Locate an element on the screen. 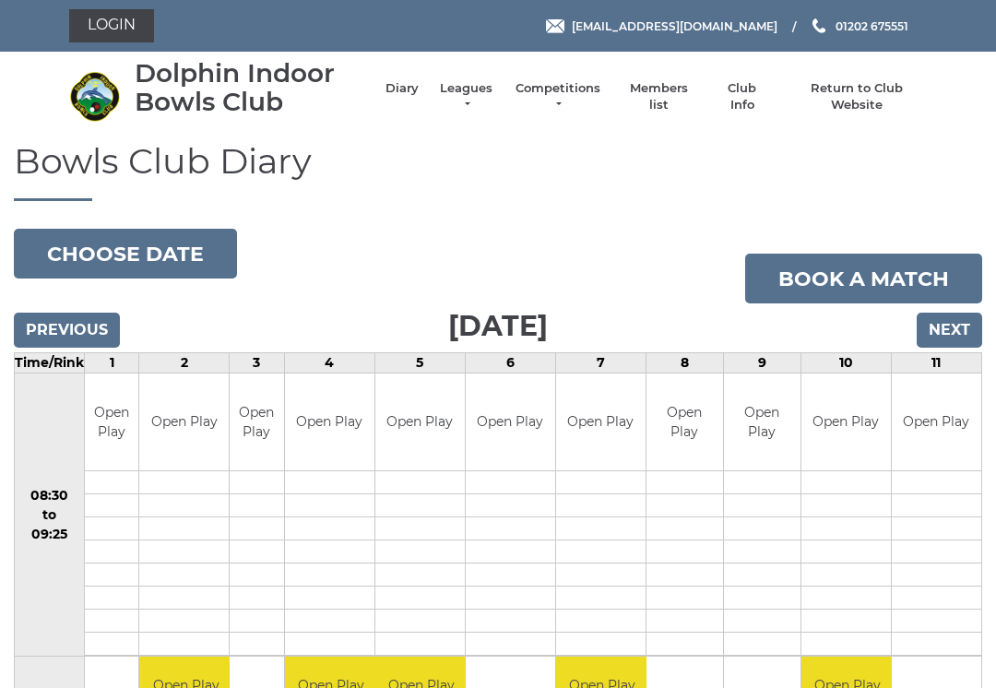 This screenshot has width=996, height=688. td: 7 is located at coordinates (600, 363).